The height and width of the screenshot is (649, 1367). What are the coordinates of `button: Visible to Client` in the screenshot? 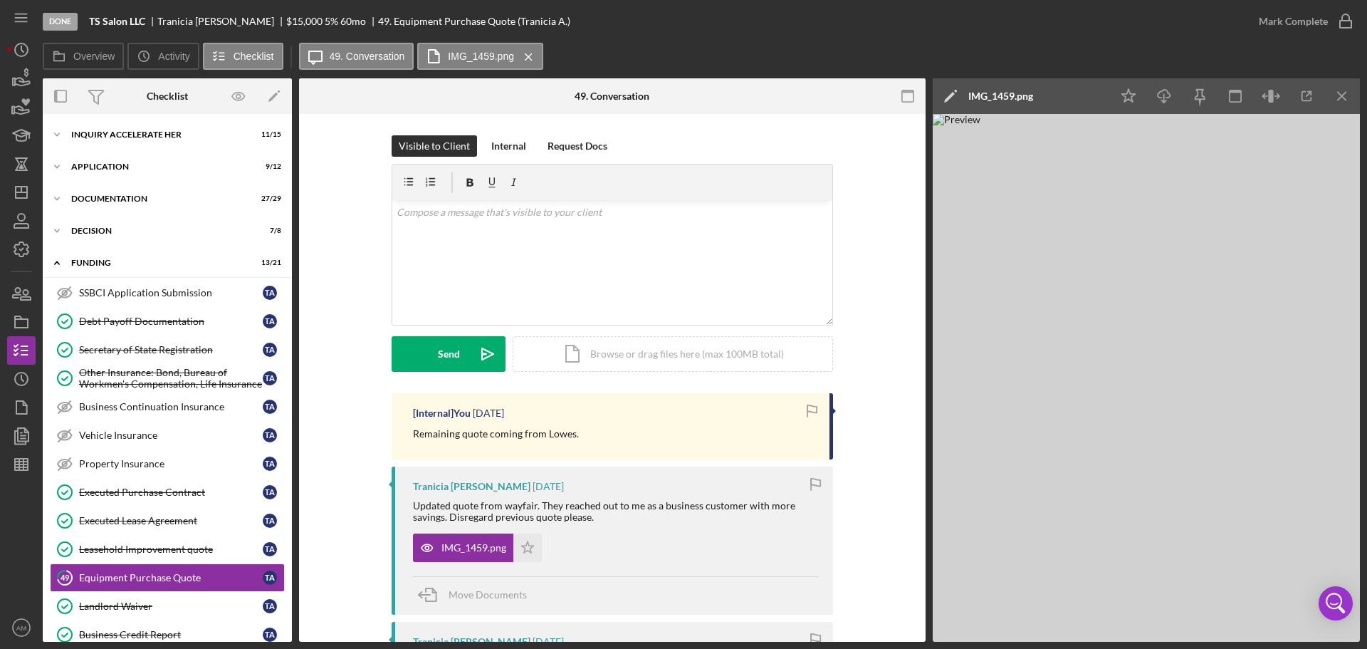 It's located at (434, 146).